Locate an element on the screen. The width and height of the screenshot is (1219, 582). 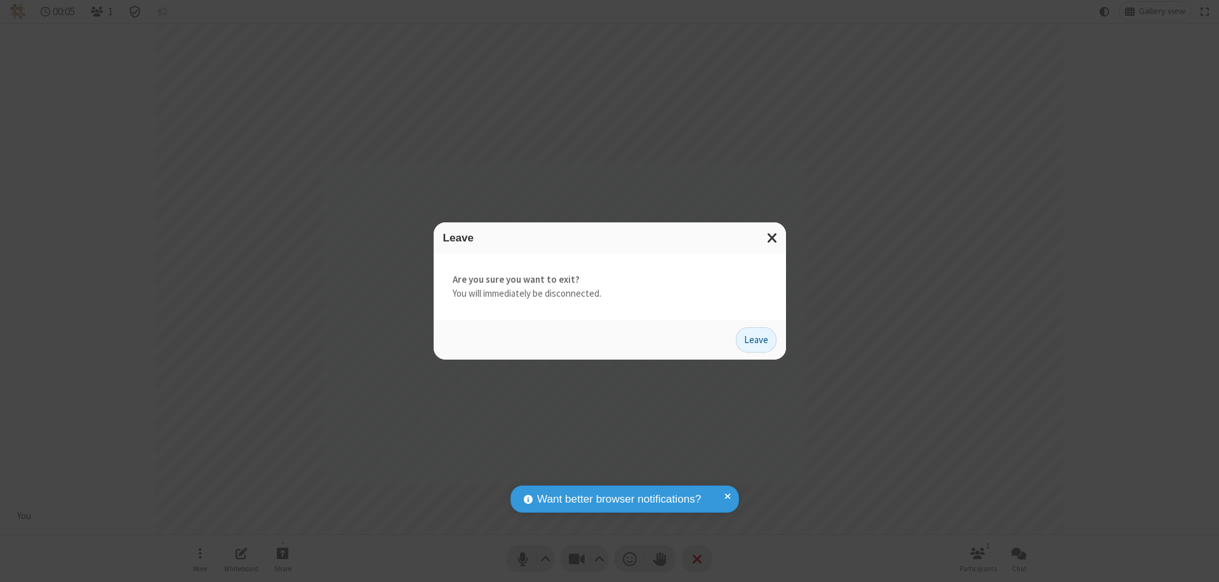
button: Leave is located at coordinates (756, 340).